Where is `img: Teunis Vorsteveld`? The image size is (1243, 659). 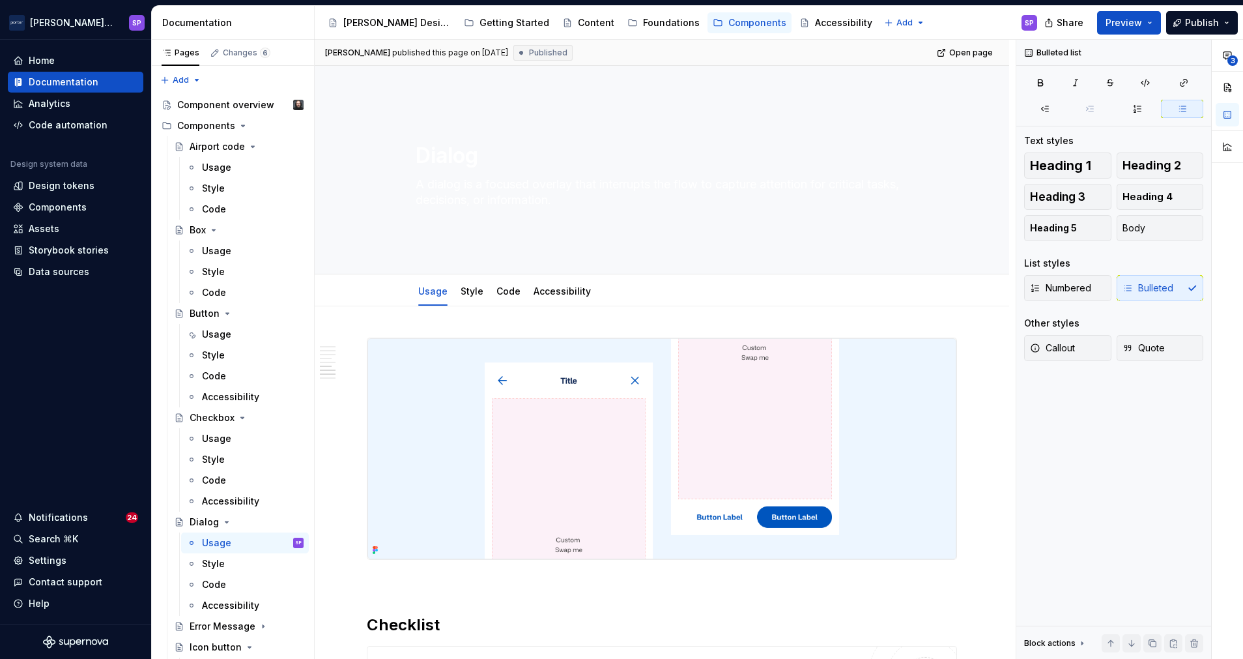 img: Teunis Vorsteveld is located at coordinates (298, 105).